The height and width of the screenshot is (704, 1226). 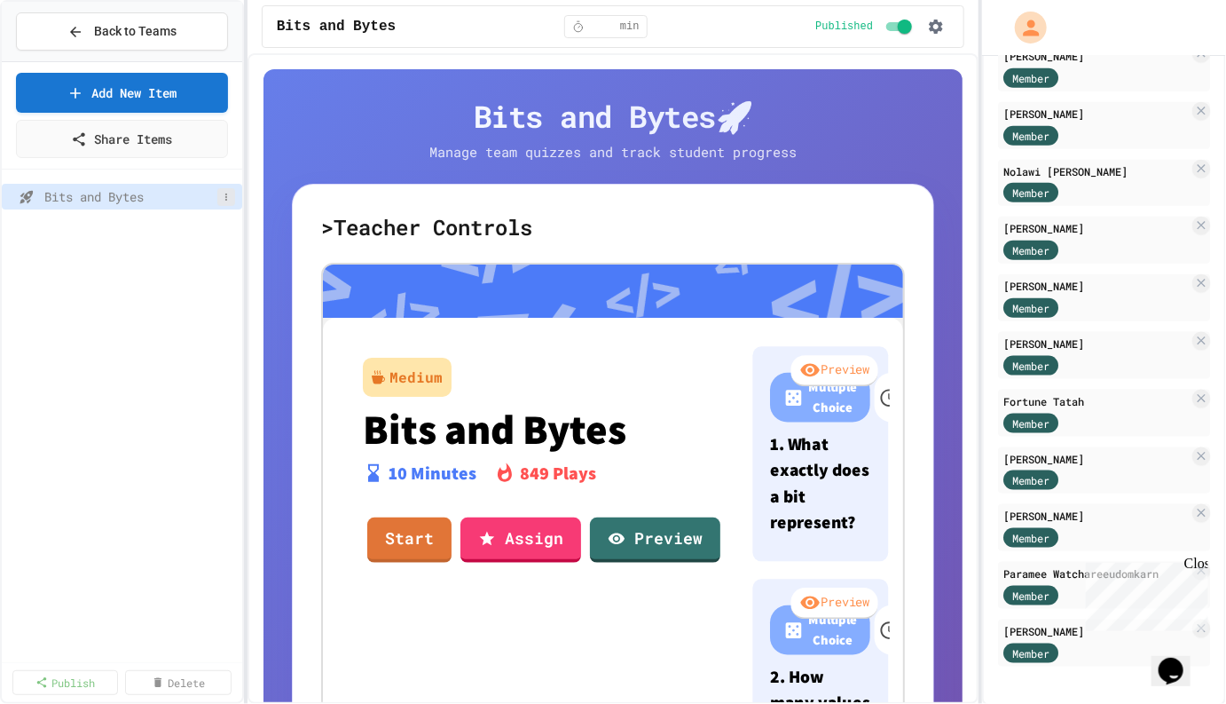 I want to click on h5: > Teacher Controls, so click(x=613, y=227).